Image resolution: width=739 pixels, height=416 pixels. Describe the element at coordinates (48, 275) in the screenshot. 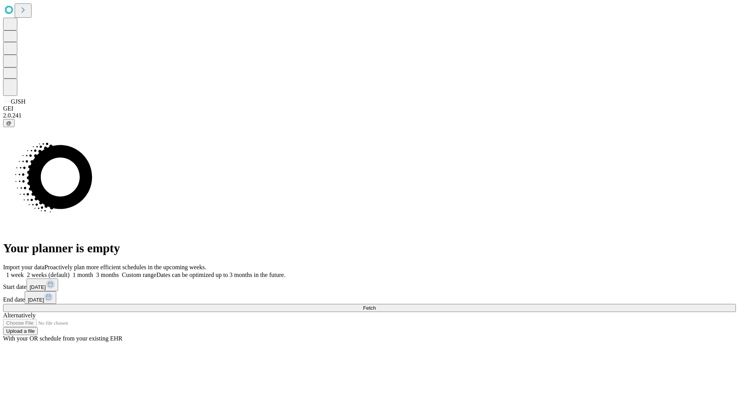

I see `span: 2 weeks (default)` at that location.